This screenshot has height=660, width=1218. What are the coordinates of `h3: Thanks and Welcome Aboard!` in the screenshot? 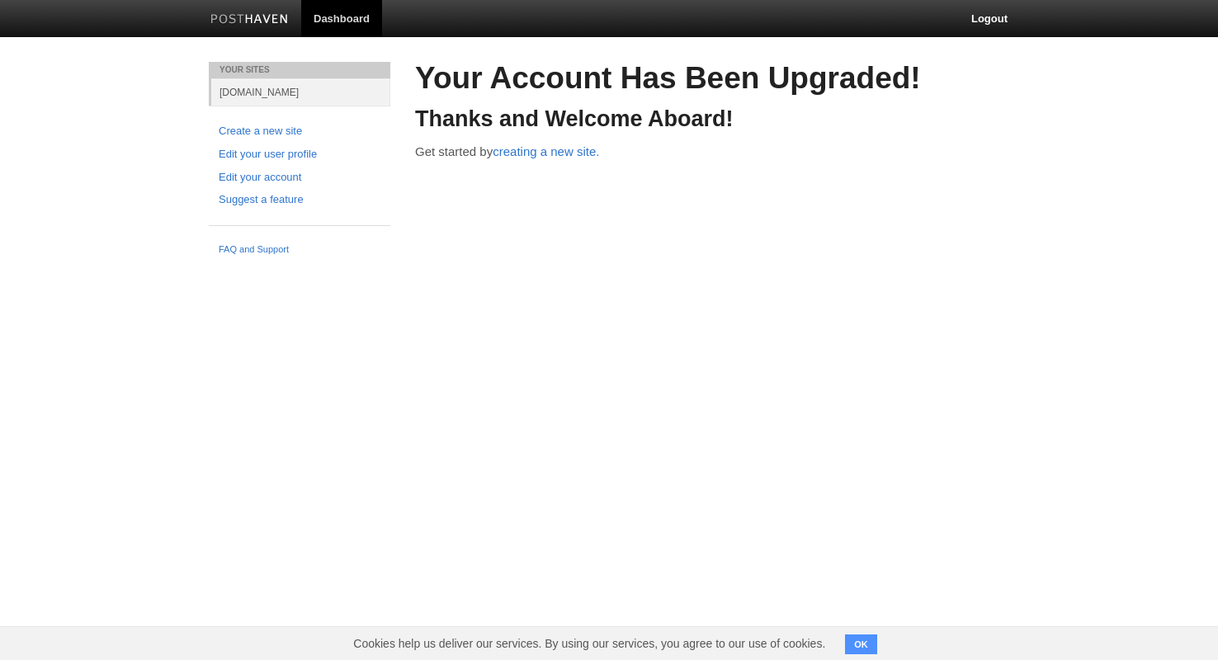 It's located at (712, 120).